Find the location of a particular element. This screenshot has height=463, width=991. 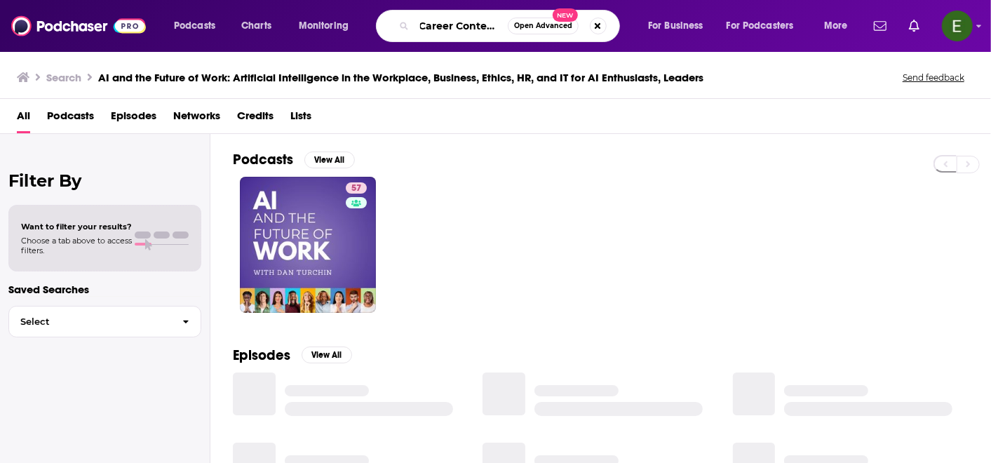

div: Search podcasts, credits, & more... is located at coordinates (511, 26).